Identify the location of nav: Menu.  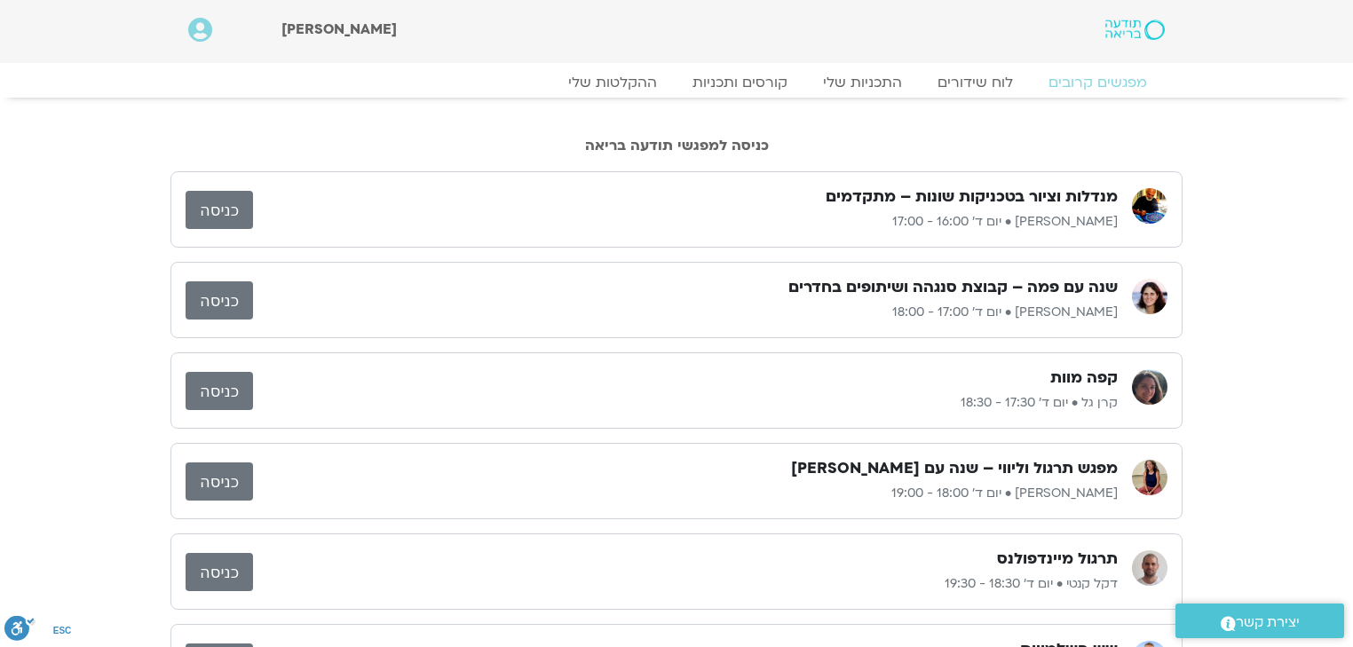
(677, 83).